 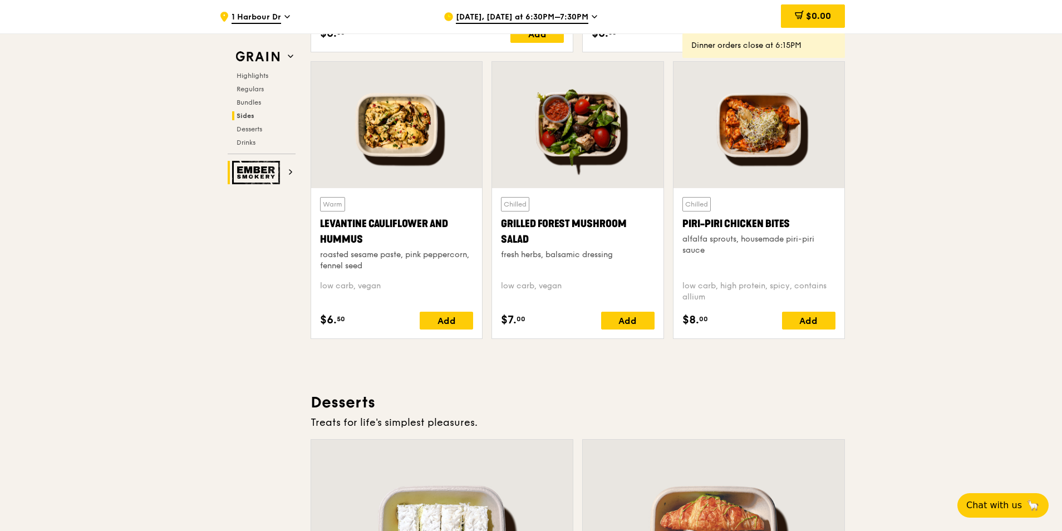 What do you see at coordinates (1003, 505) in the screenshot?
I see `button: Chat with us🦙` at bounding box center [1003, 505].